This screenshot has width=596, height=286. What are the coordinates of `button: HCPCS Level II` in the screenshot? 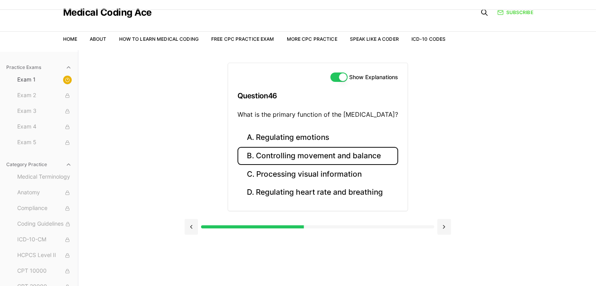 It's located at (44, 255).